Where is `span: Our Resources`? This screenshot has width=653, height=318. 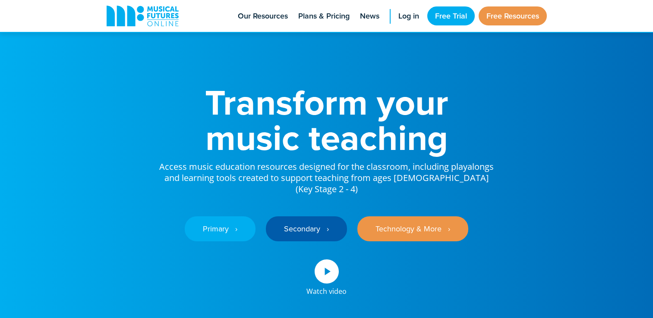 span: Our Resources is located at coordinates (263, 16).